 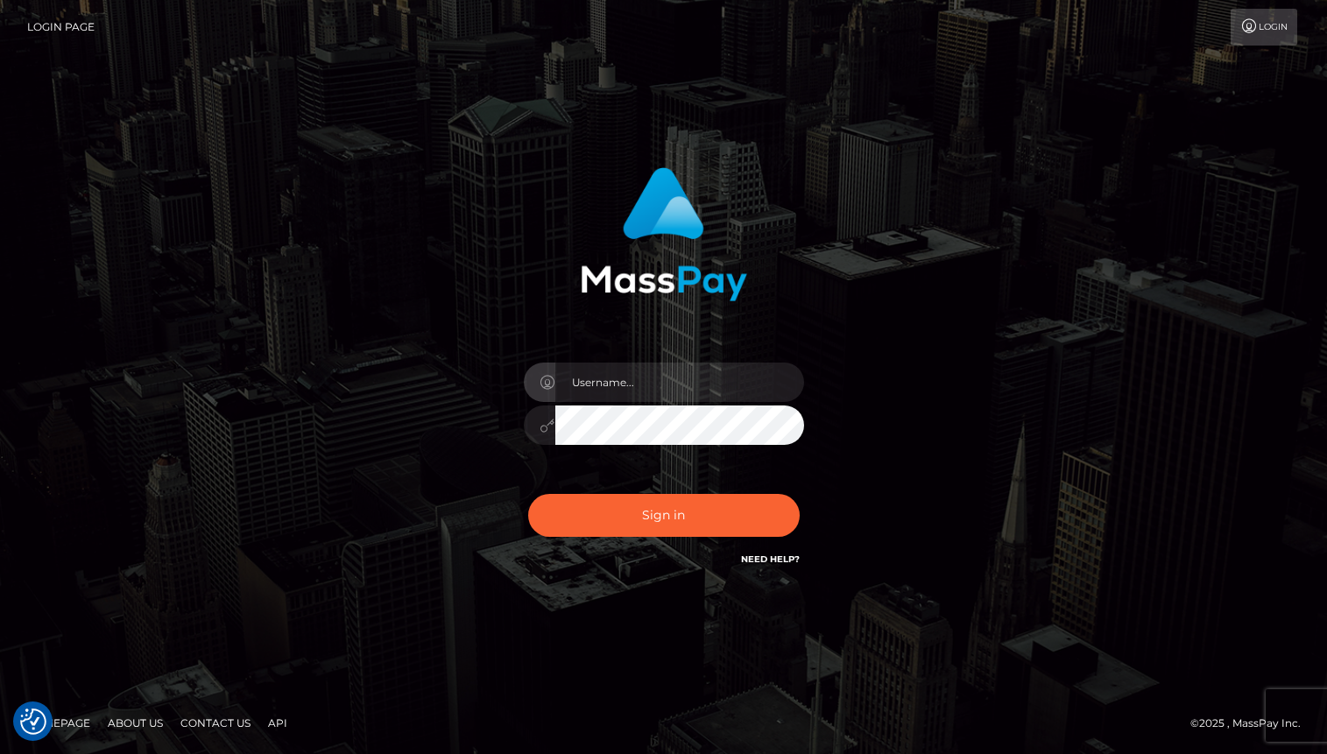 What do you see at coordinates (664, 234) in the screenshot?
I see `img: MassPay Login` at bounding box center [664, 234].